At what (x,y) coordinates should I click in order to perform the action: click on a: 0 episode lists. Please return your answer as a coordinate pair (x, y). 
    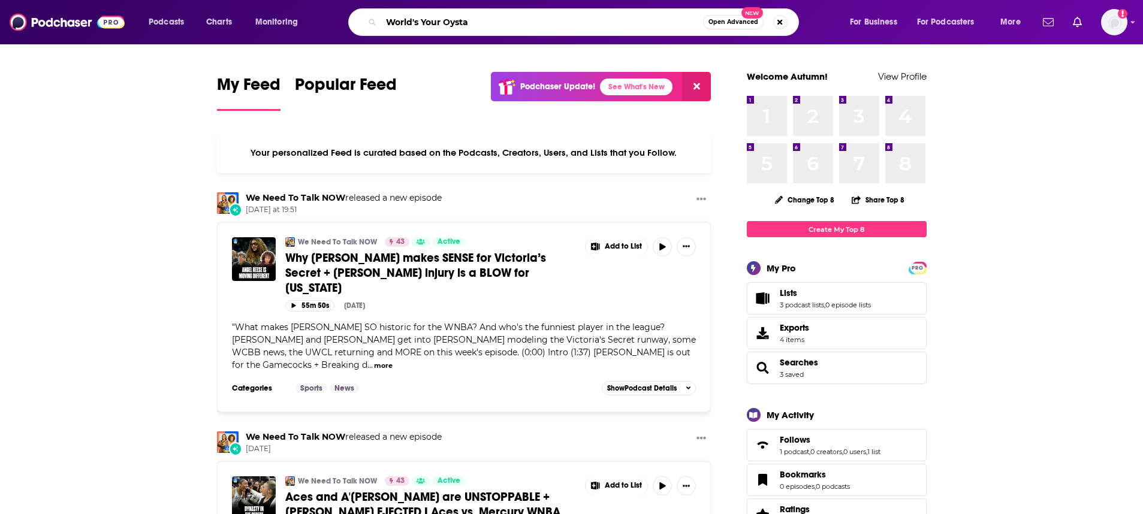
    Looking at the image, I should click on (848, 305).